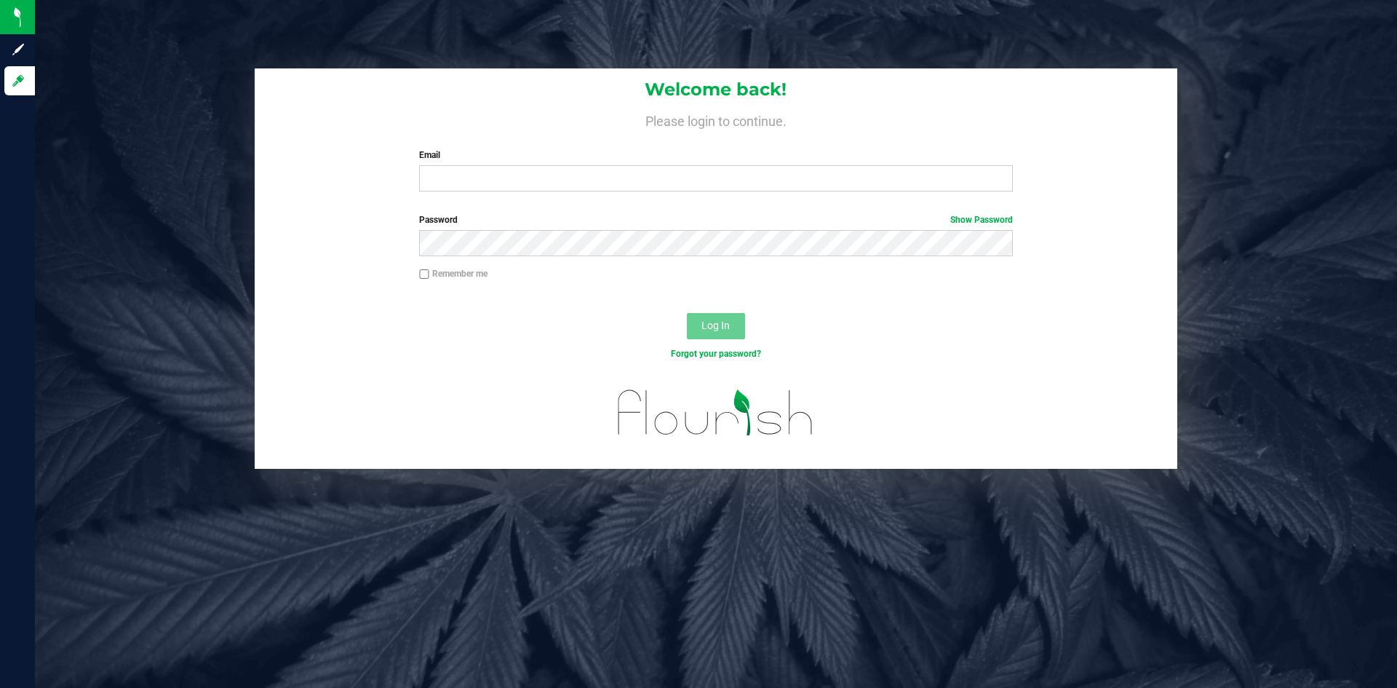  I want to click on span: Password, so click(438, 220).